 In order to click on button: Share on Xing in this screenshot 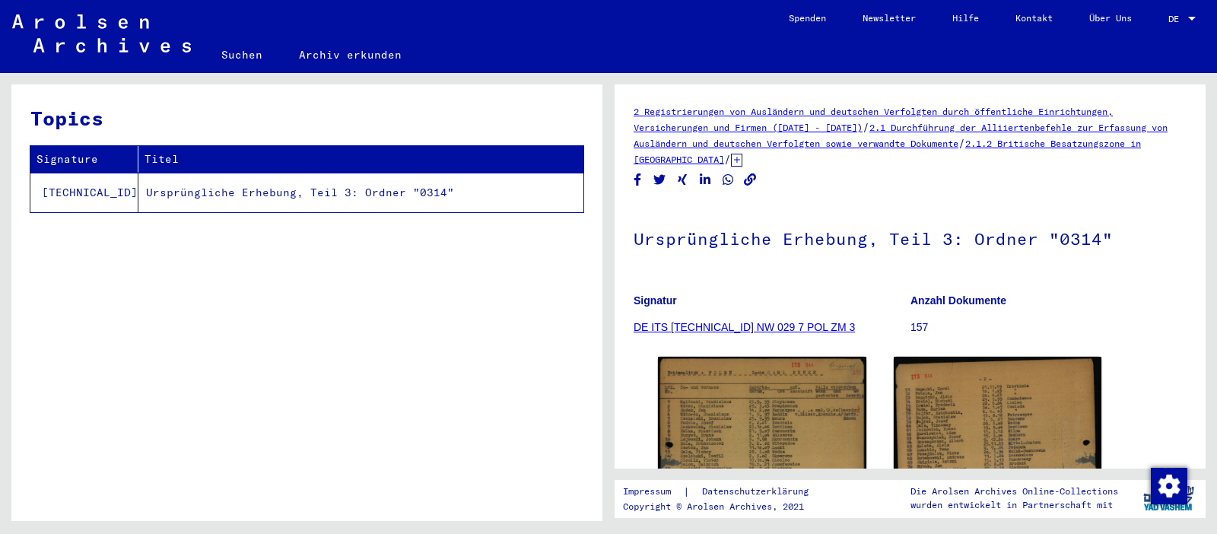, I will do `click(682, 180)`.